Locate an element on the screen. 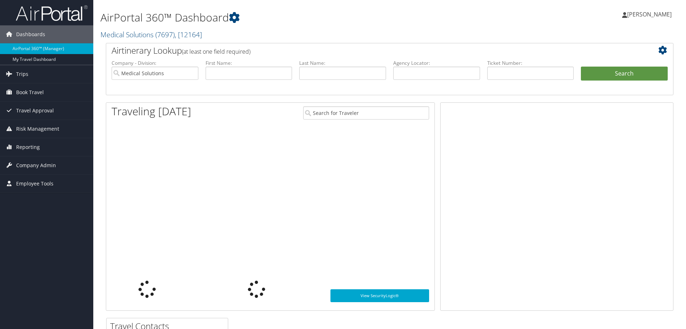 This screenshot has height=329, width=686. label: Ticket Number: is located at coordinates (530, 63).